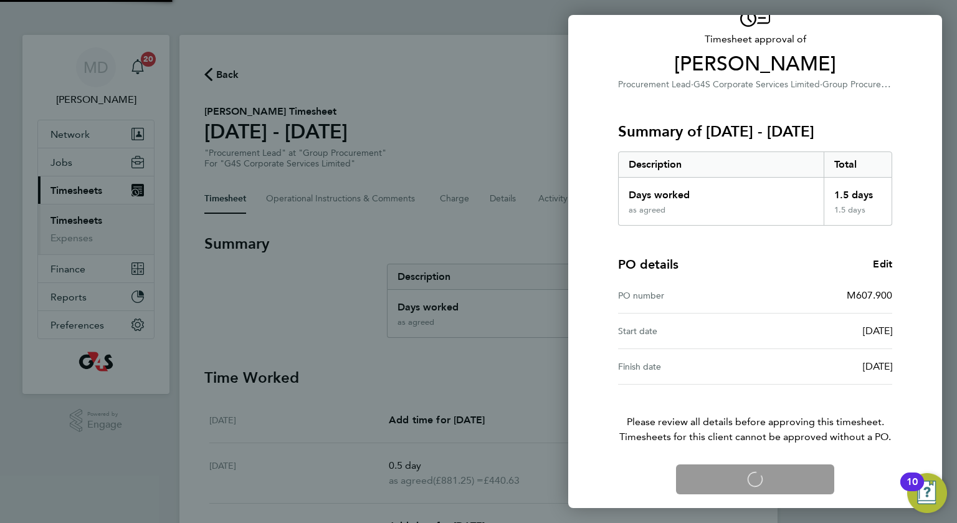 This screenshot has width=957, height=523. What do you see at coordinates (648, 264) in the screenshot?
I see `h4: PO details` at bounding box center [648, 264].